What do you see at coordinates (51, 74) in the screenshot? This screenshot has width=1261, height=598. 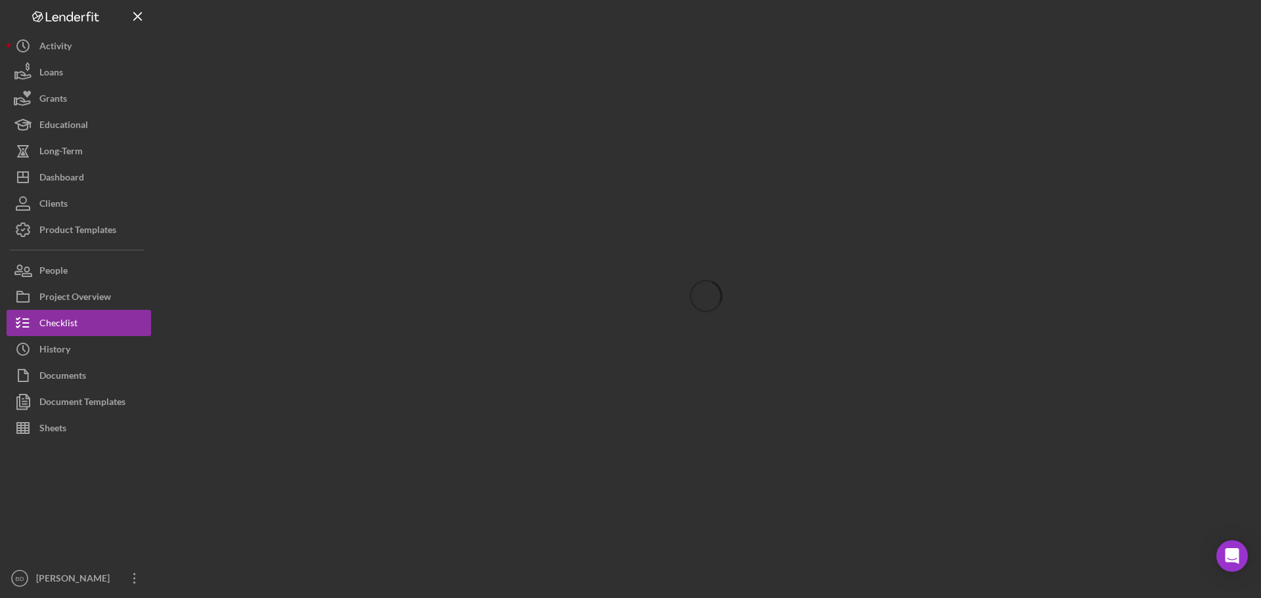 I see `div: Loans` at bounding box center [51, 74].